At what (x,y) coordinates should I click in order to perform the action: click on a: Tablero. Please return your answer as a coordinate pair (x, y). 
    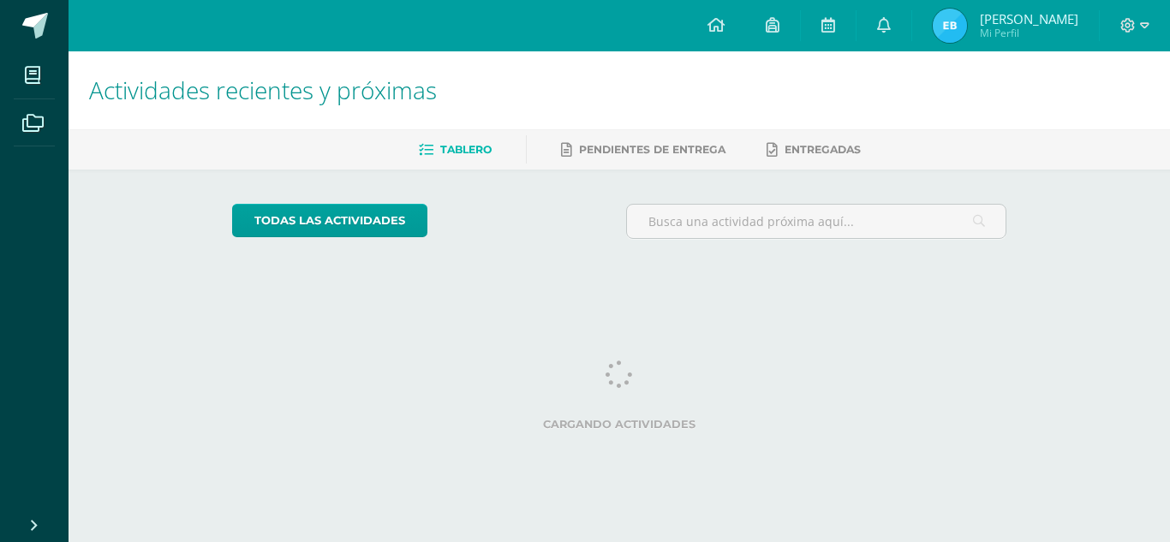
    Looking at the image, I should click on (455, 150).